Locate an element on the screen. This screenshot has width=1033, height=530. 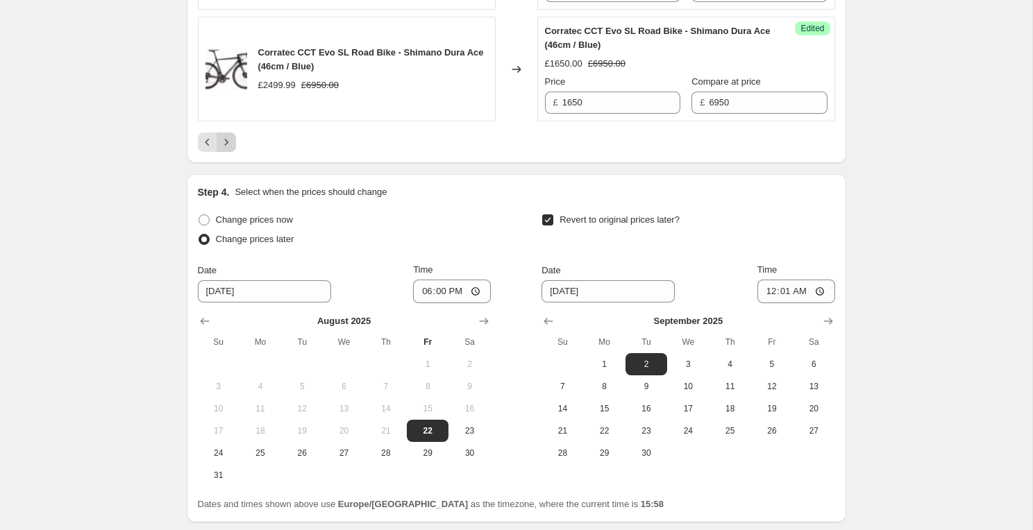
button: Saturday September 20 2025 is located at coordinates (813, 409).